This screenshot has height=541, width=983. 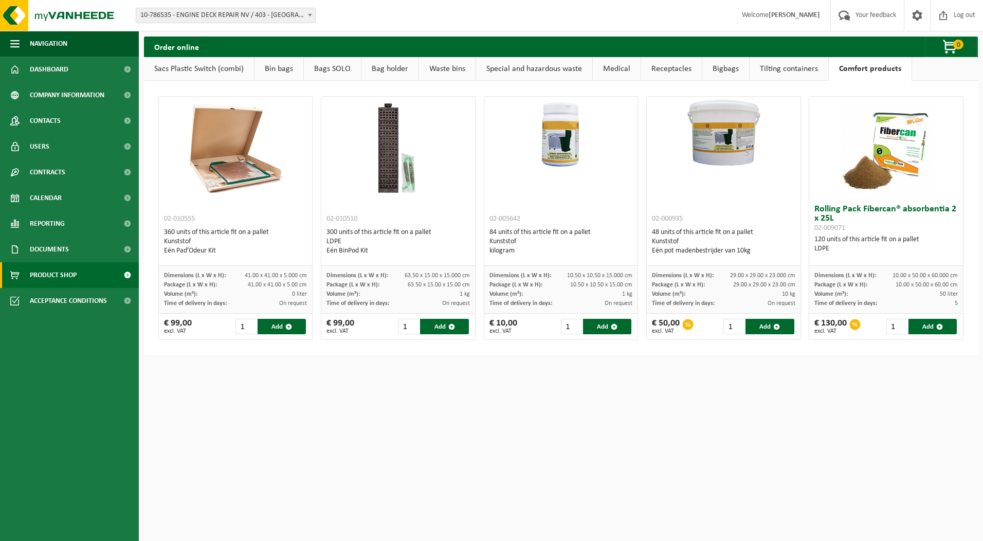 What do you see at coordinates (437, 276) in the screenshot?
I see `span: 63.50 x 15.00 x 15.000 cm` at bounding box center [437, 276].